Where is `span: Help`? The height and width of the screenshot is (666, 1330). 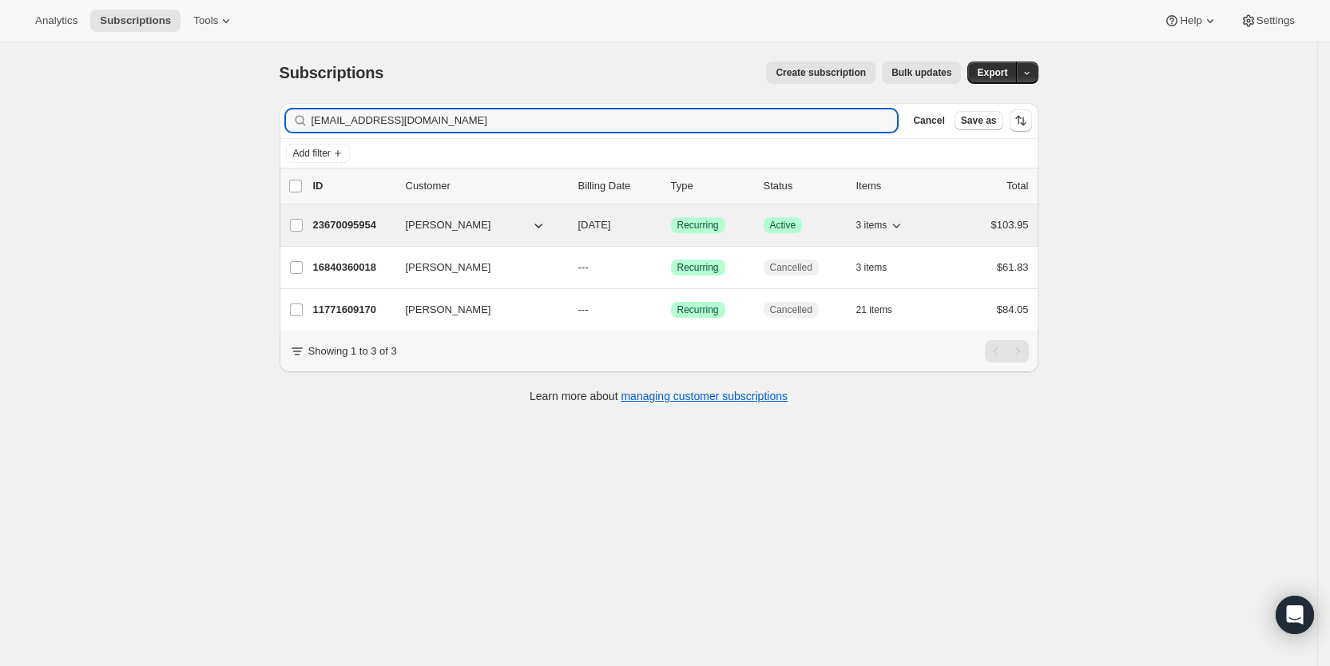
span: Help is located at coordinates (1190, 21).